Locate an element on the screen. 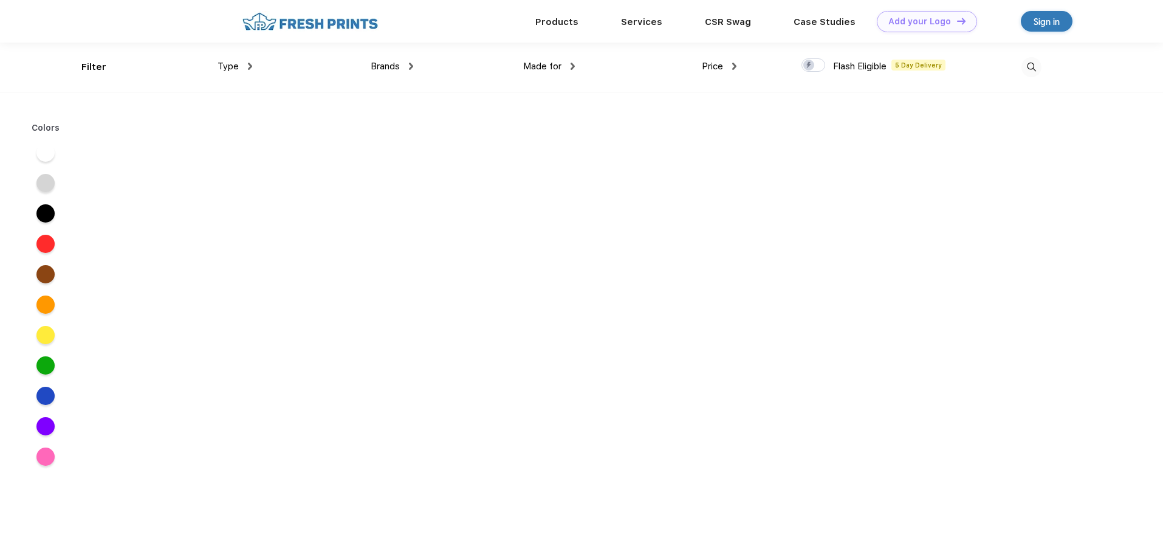  a: Sign in is located at coordinates (1046, 21).